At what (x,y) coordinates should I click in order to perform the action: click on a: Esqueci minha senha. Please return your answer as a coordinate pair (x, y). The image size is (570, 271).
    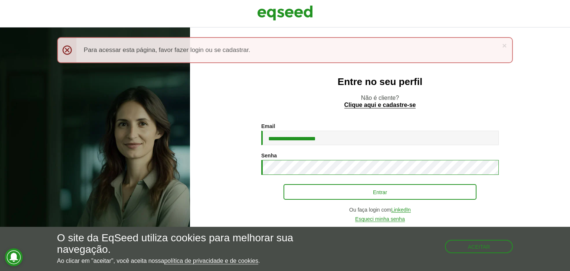
    Looking at the image, I should click on (380, 219).